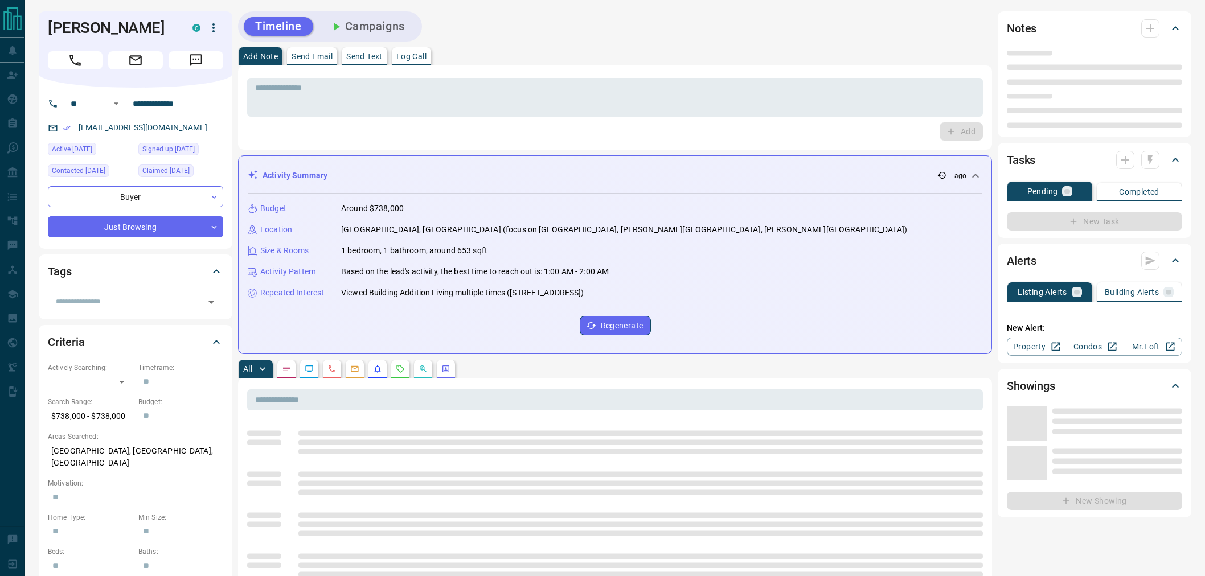  What do you see at coordinates (67, 128) in the screenshot?
I see `svg: Email Verified` at bounding box center [67, 128].